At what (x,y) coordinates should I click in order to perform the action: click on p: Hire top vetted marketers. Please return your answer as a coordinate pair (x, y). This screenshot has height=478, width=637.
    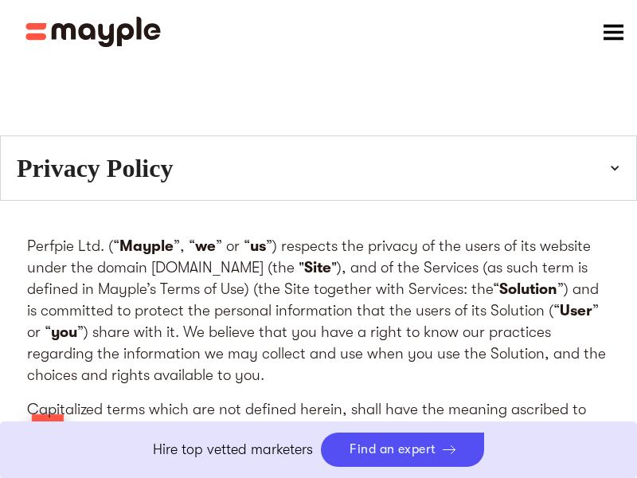
    Looking at the image, I should click on (232, 449).